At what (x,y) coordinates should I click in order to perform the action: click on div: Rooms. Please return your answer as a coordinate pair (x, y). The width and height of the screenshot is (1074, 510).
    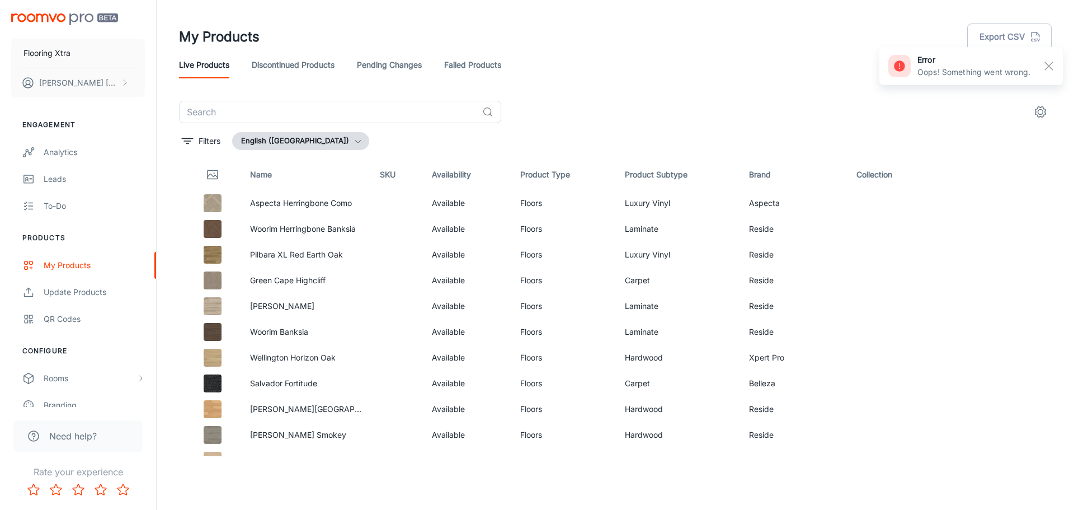
    Looking at the image, I should click on (90, 378).